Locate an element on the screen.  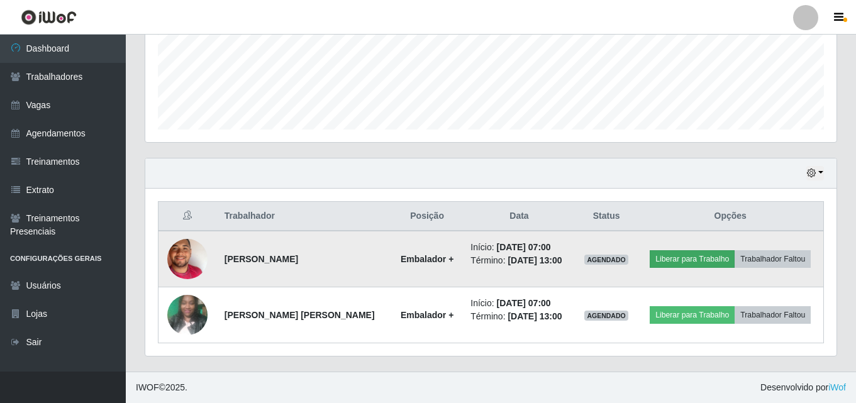
a: iWof is located at coordinates (837, 388).